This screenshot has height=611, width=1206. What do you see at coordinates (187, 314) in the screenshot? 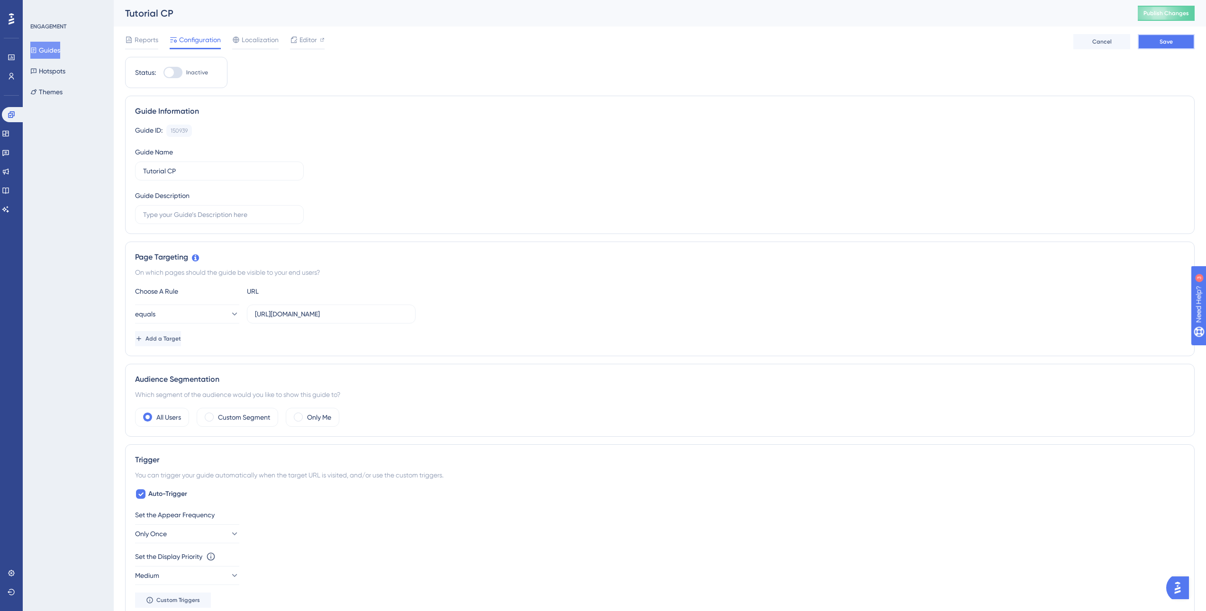
I see `button: equals` at bounding box center [187, 314].